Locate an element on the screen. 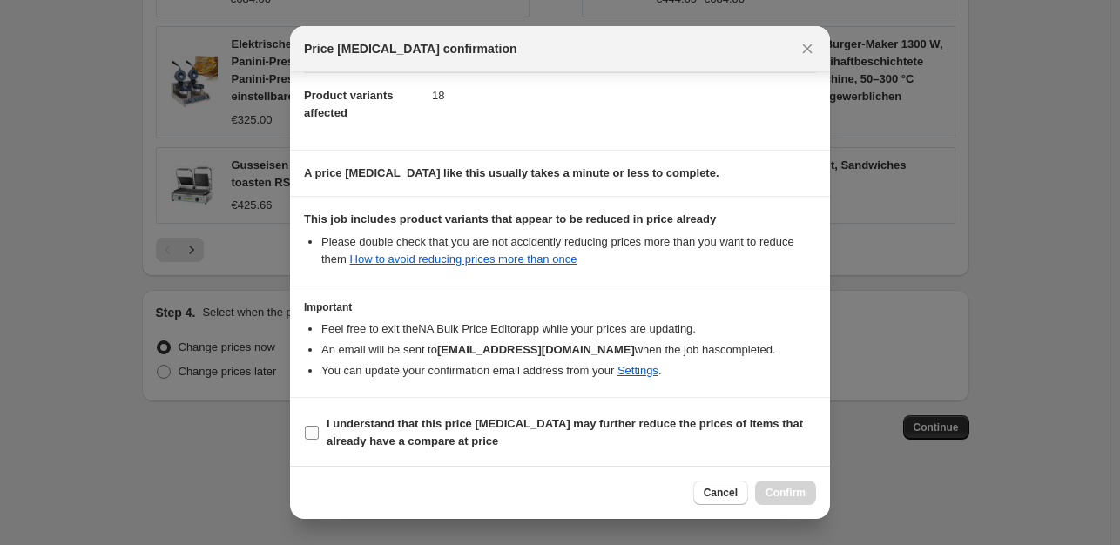 The width and height of the screenshot is (1120, 545). b: This job includes product variants that appear to be reduced in price already is located at coordinates (510, 219).